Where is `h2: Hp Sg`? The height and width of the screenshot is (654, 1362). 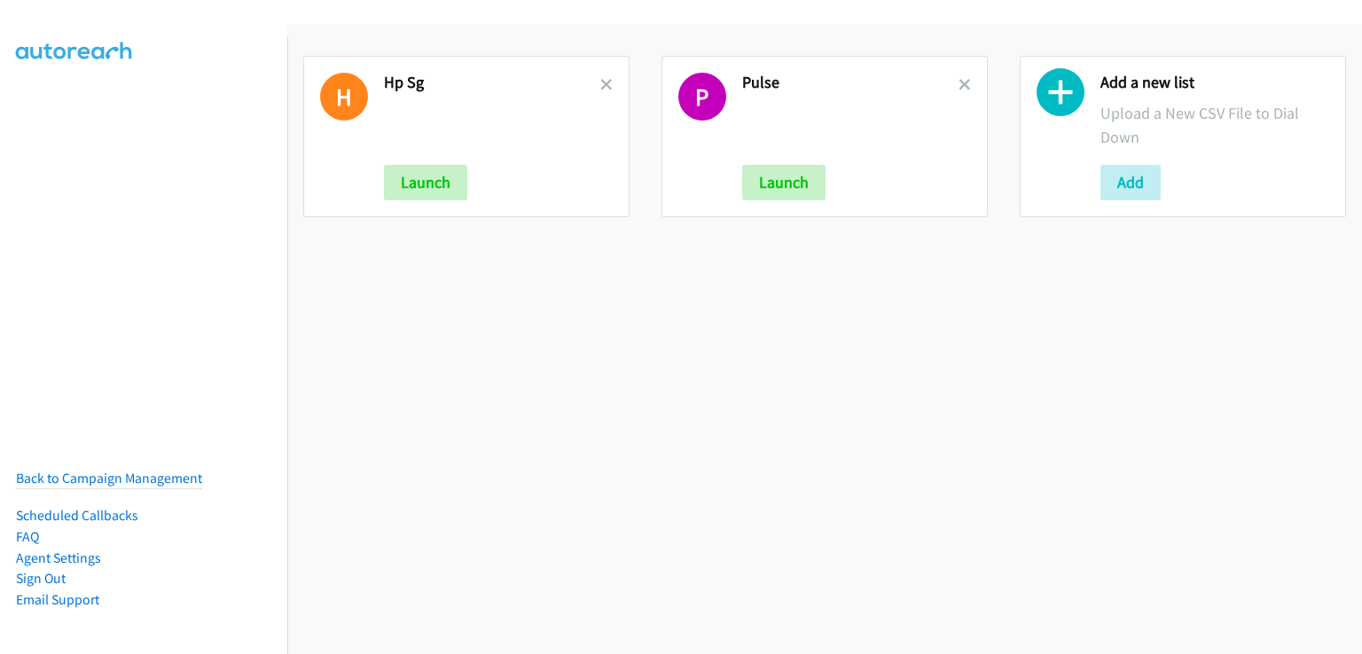 h2: Hp Sg is located at coordinates (492, 82).